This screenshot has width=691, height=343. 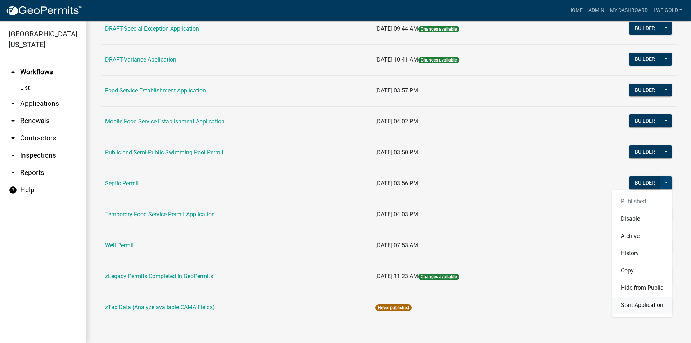 I want to click on a: Home, so click(x=576, y=10).